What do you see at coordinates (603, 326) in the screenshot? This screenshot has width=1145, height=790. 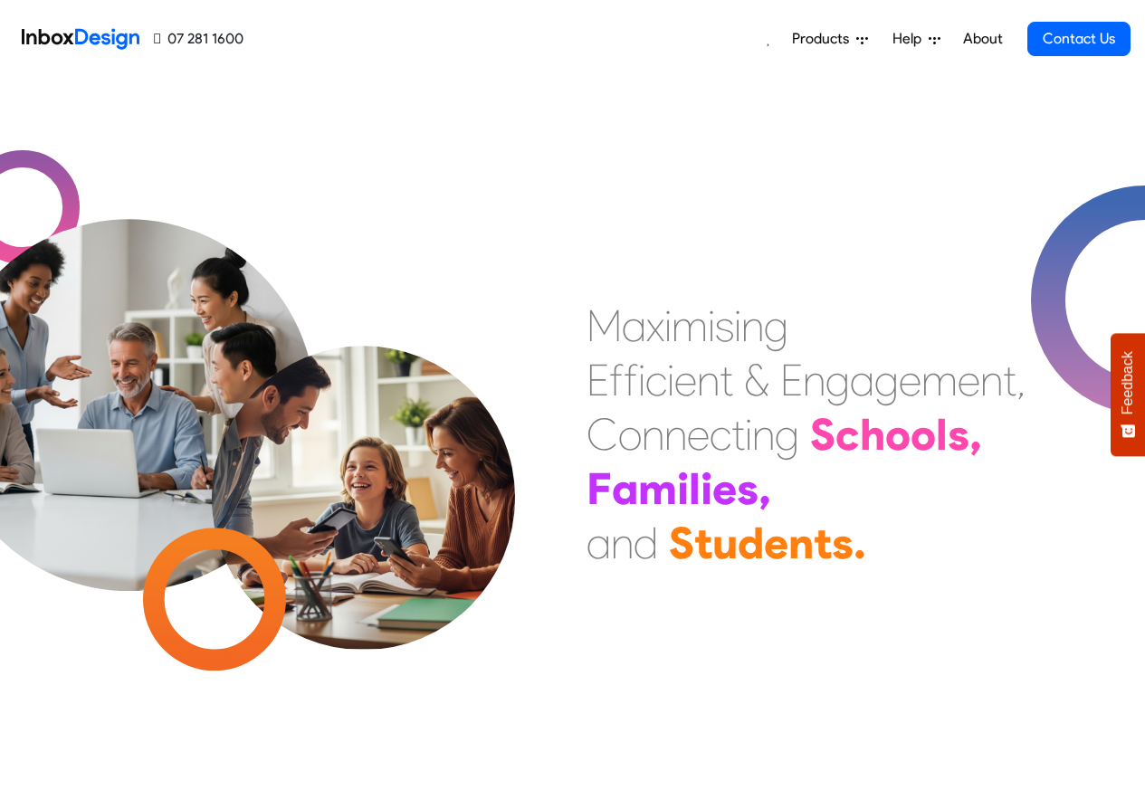 I see `div: M` at bounding box center [603, 326].